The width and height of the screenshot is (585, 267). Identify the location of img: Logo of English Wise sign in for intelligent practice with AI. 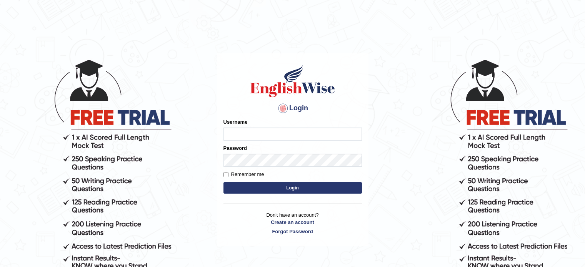
(293, 81).